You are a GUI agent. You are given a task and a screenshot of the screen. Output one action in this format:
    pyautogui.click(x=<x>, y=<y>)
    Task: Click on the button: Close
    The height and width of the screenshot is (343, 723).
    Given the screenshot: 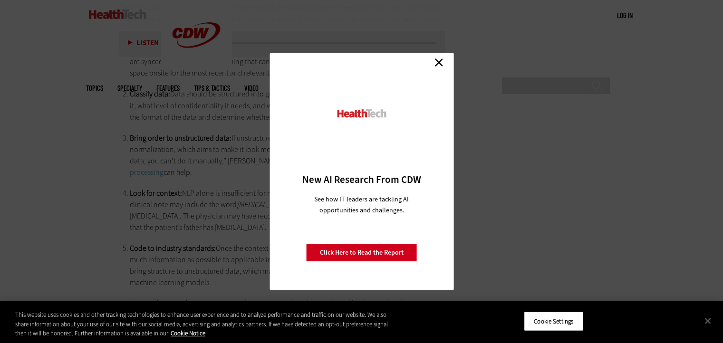 What is the action you would take?
    pyautogui.click(x=708, y=321)
    